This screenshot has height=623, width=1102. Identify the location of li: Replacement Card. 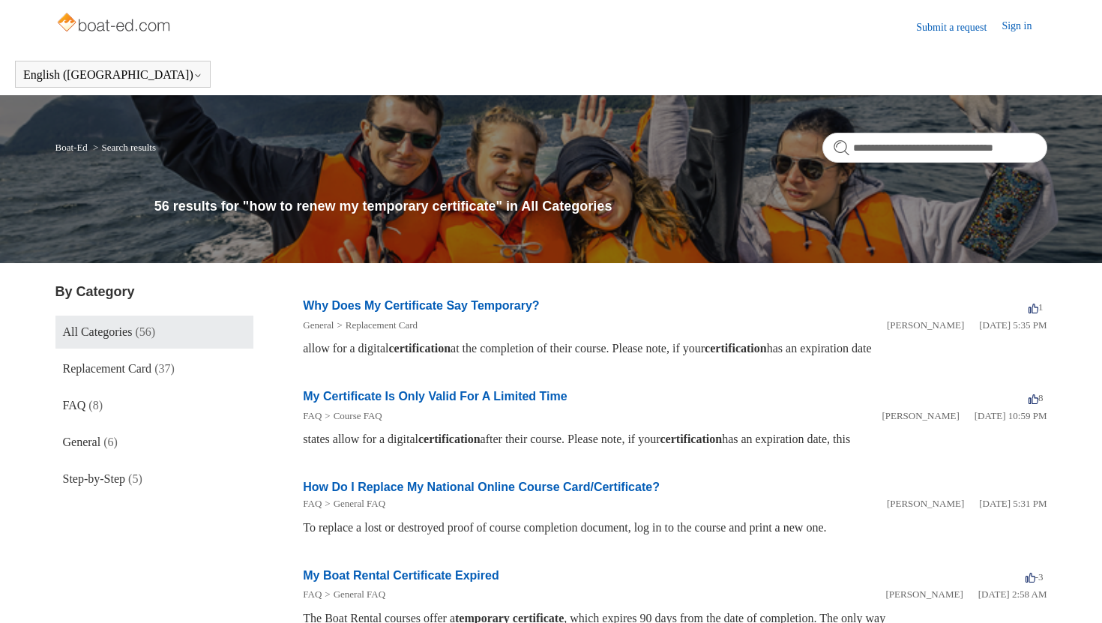
(376, 325).